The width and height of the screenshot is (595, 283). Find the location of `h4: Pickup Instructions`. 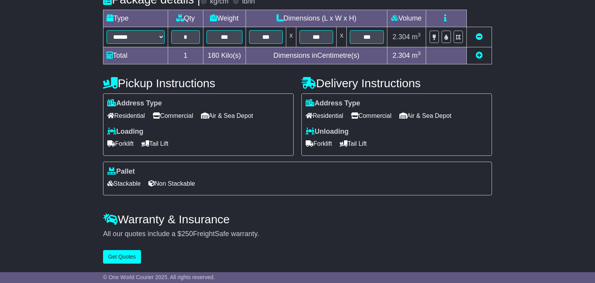

h4: Pickup Instructions is located at coordinates (198, 83).